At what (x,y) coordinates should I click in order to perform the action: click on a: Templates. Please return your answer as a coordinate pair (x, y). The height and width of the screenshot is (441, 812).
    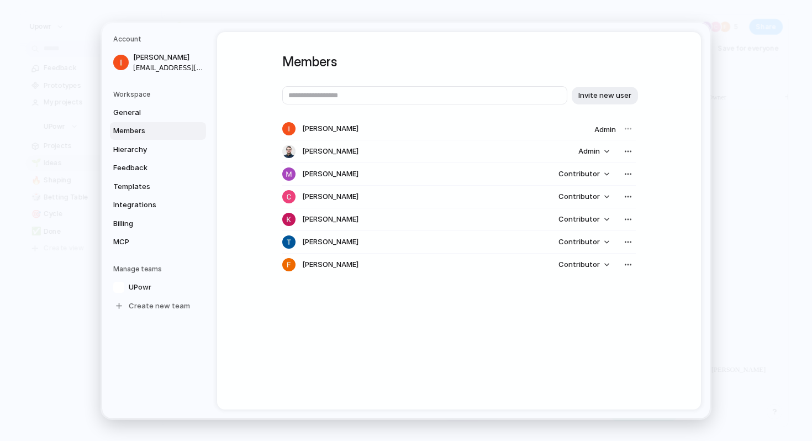
    Looking at the image, I should click on (158, 186).